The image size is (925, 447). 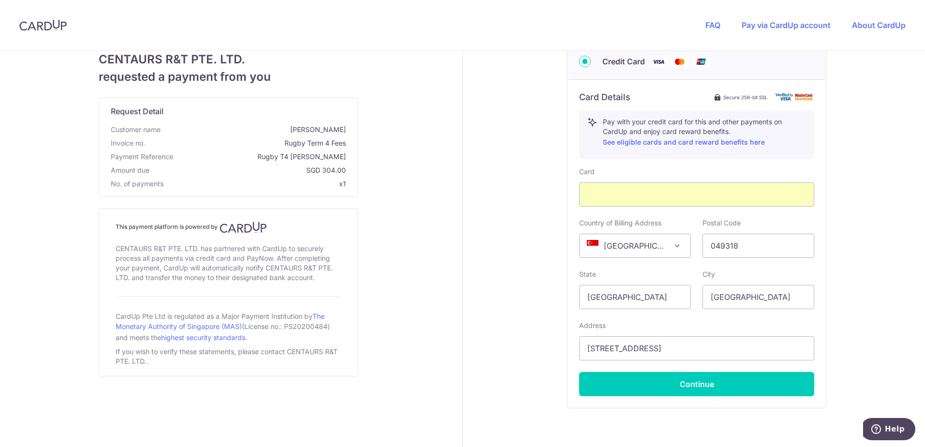 I want to click on div: CENTAURS R&T PTE. LTD. has partnered with CardUp to securely process all payments via credit card..., so click(x=228, y=263).